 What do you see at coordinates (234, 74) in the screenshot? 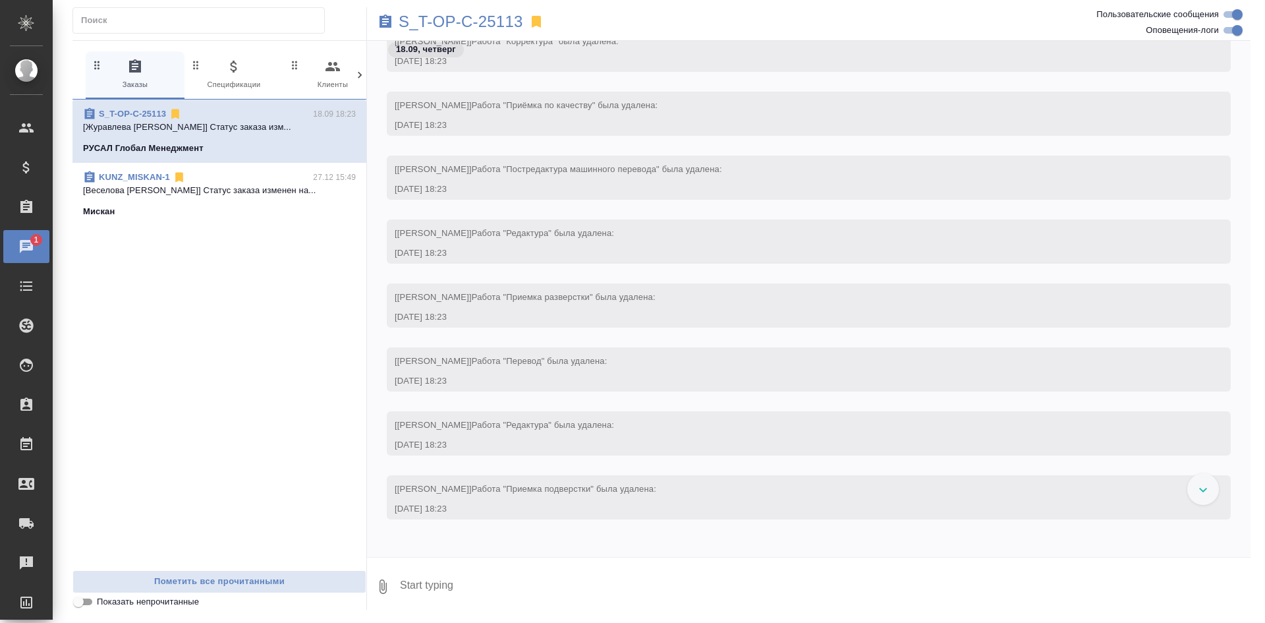
I see `span: Спецификации` at bounding box center [234, 74].